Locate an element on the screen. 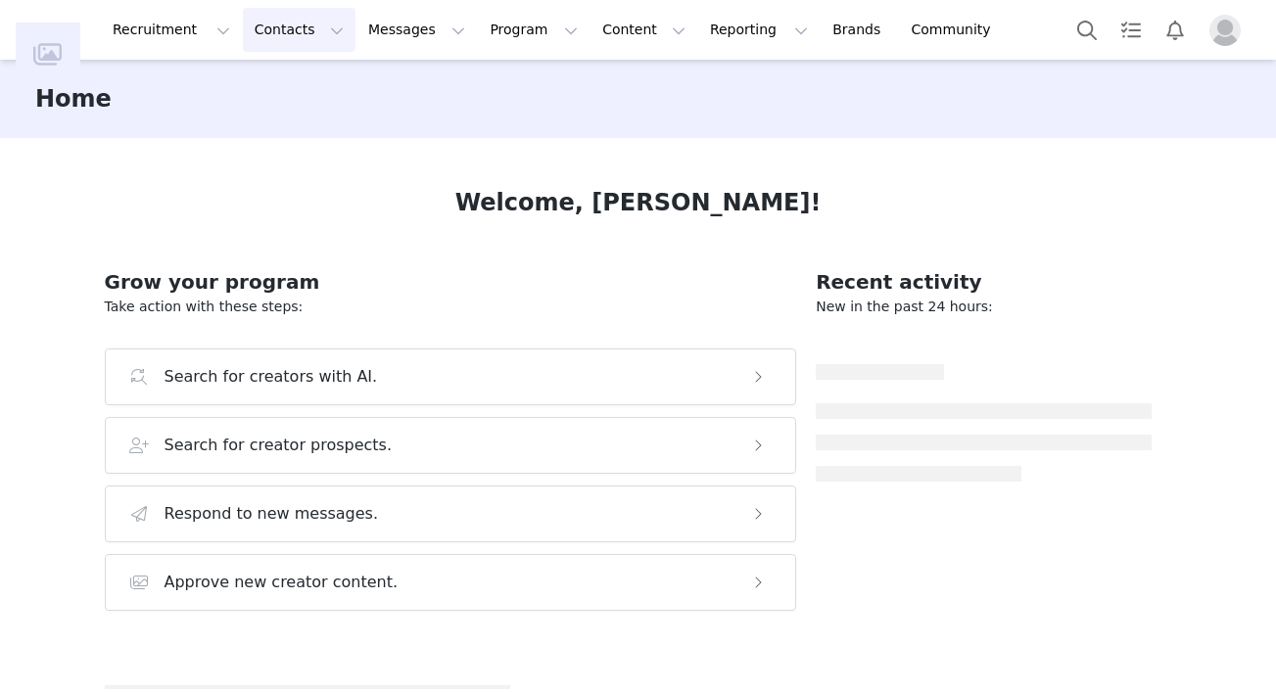  a: Brands is located at coordinates (859, 29).